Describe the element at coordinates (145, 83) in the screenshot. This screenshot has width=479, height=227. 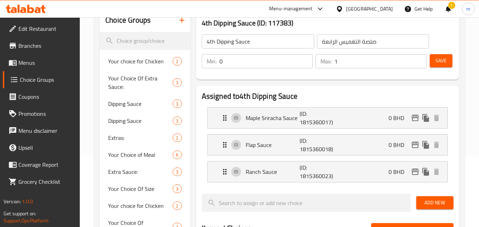
I see `div: Your Choice Of Extra Sauce:3` at that location.